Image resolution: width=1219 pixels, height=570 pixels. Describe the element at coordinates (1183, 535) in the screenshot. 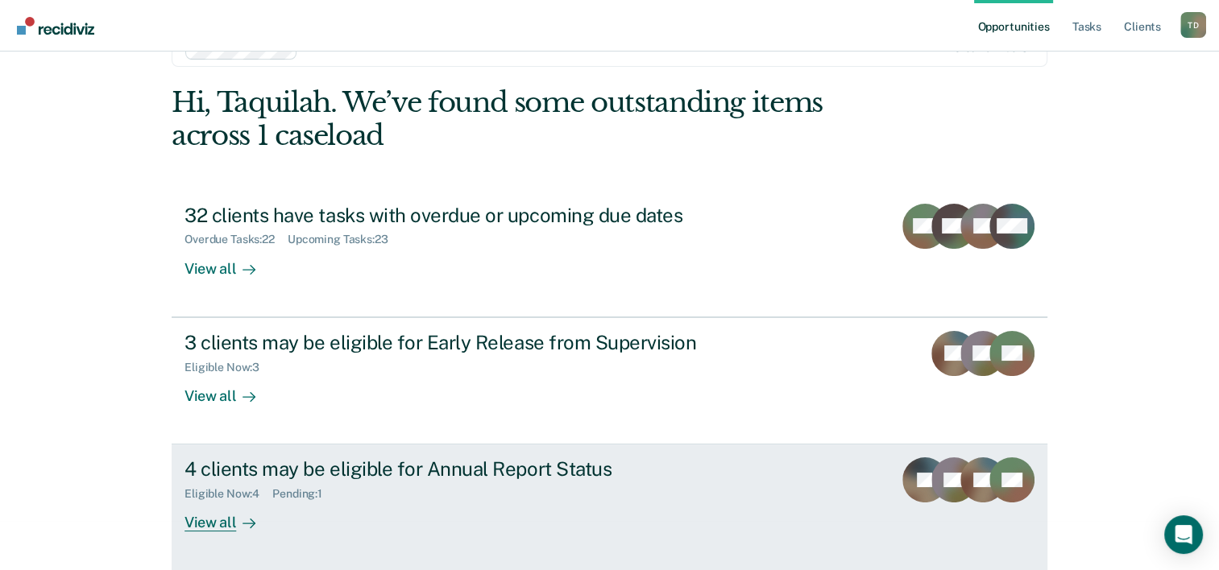

I see `div: Open Intercom Messenger` at that location.